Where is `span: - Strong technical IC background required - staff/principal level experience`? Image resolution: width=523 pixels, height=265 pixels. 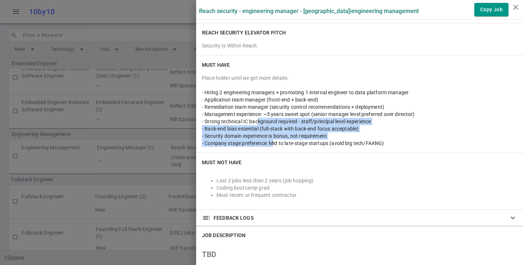 span: - Strong technical IC background required - staff/principal level experience is located at coordinates (286, 122).